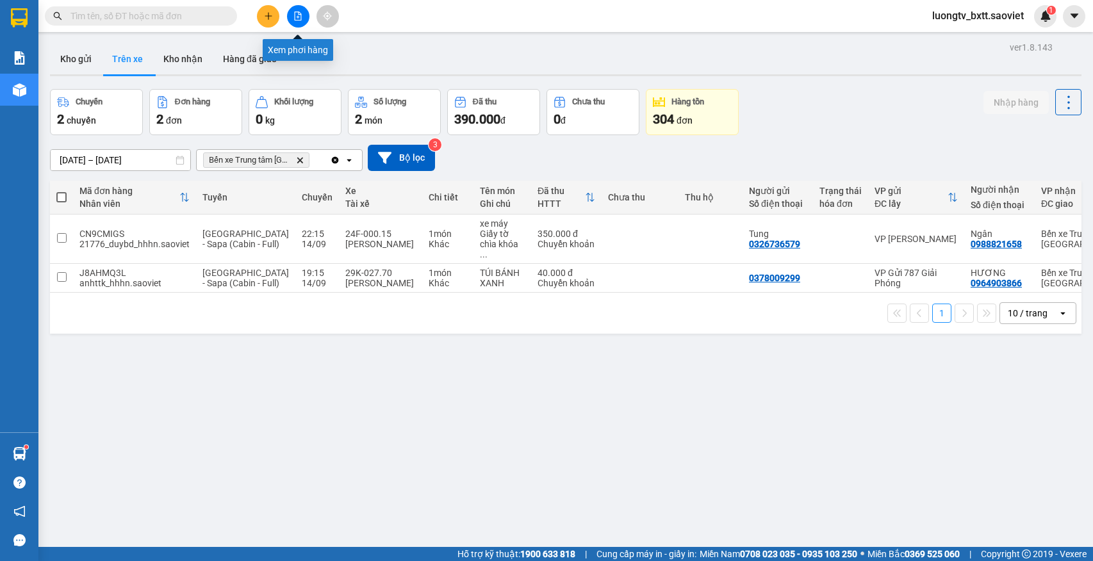 Image resolution: width=1093 pixels, height=561 pixels. What do you see at coordinates (327, 16) in the screenshot?
I see `button: aim` at bounding box center [327, 16].